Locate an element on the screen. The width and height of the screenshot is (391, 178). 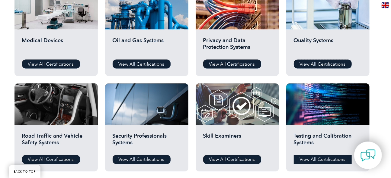
h2: Skill Examiners is located at coordinates (237, 142).